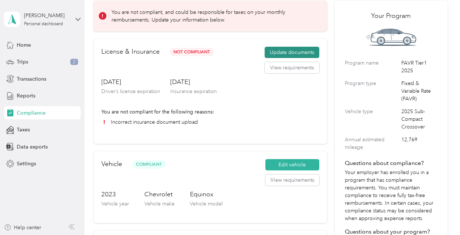 The image size is (460, 235). I want to click on h2: Vehicle, so click(112, 164).